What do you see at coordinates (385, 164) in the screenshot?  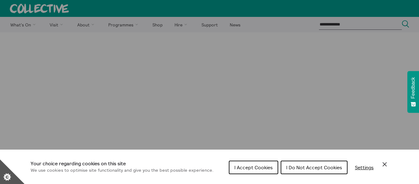 I see `button: Close Cookie Control` at bounding box center [385, 164].